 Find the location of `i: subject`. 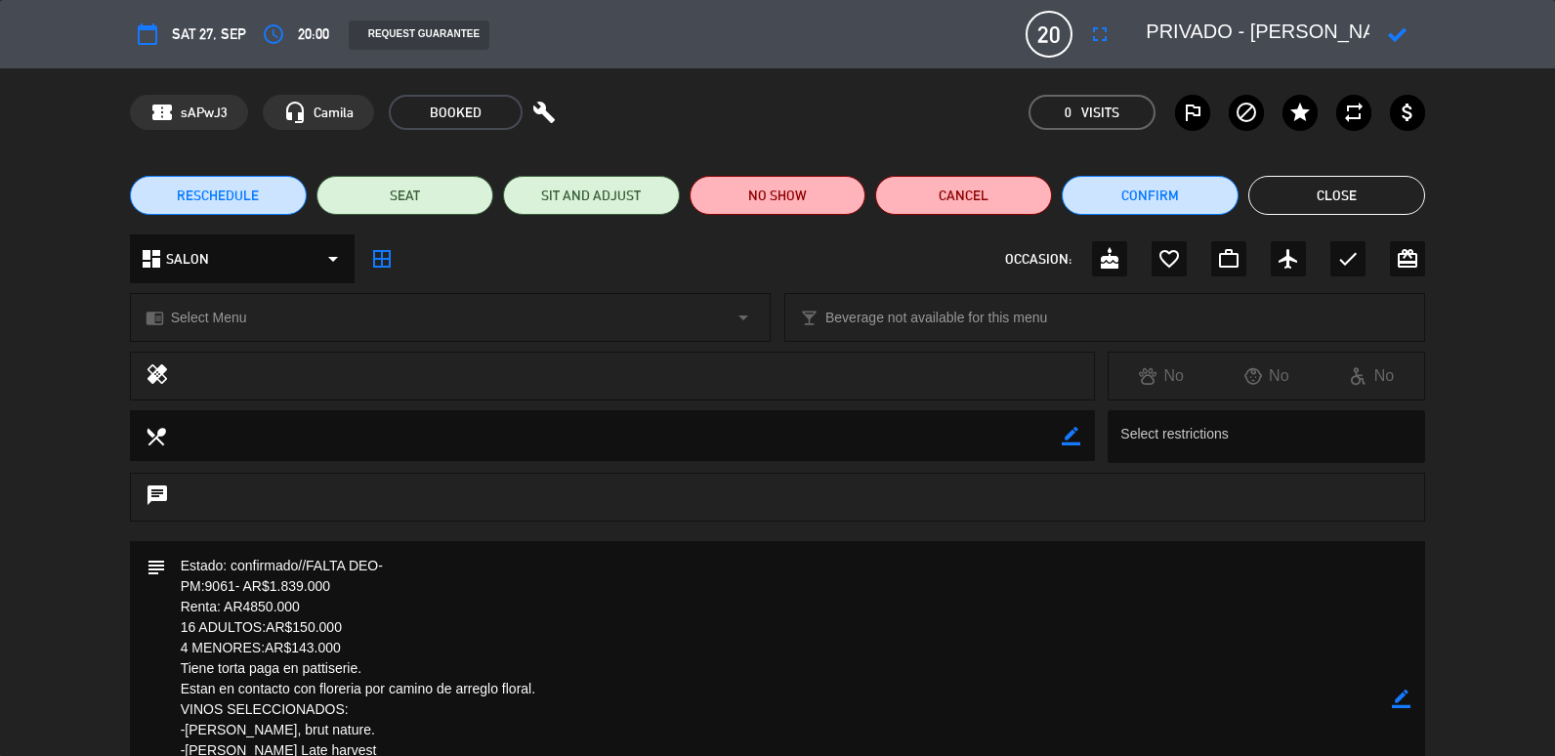

i: subject is located at coordinates (155, 566).